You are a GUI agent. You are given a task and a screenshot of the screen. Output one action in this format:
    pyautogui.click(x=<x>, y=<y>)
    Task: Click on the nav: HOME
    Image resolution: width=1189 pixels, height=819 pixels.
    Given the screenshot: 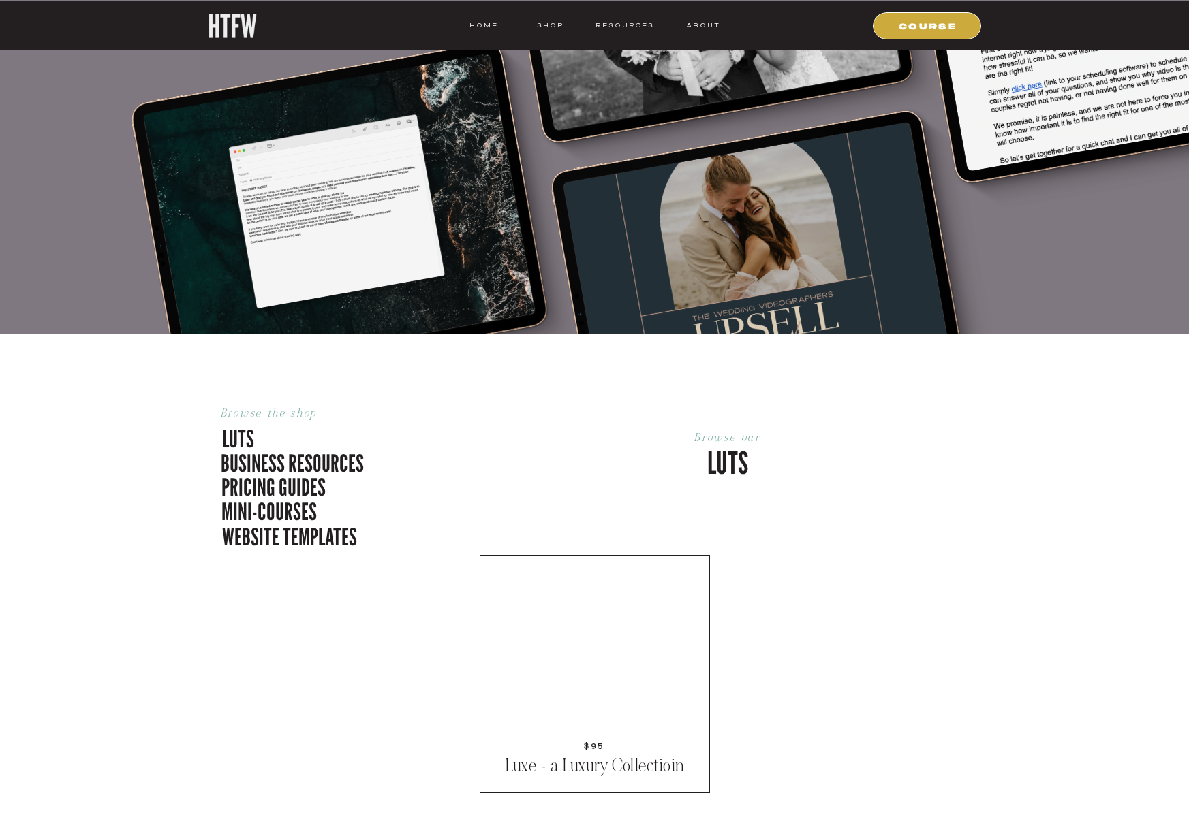 What is the action you would take?
    pyautogui.click(x=484, y=25)
    